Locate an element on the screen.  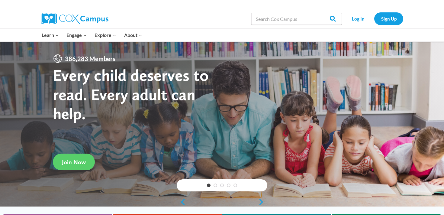
a: Join Now is located at coordinates (74, 162).